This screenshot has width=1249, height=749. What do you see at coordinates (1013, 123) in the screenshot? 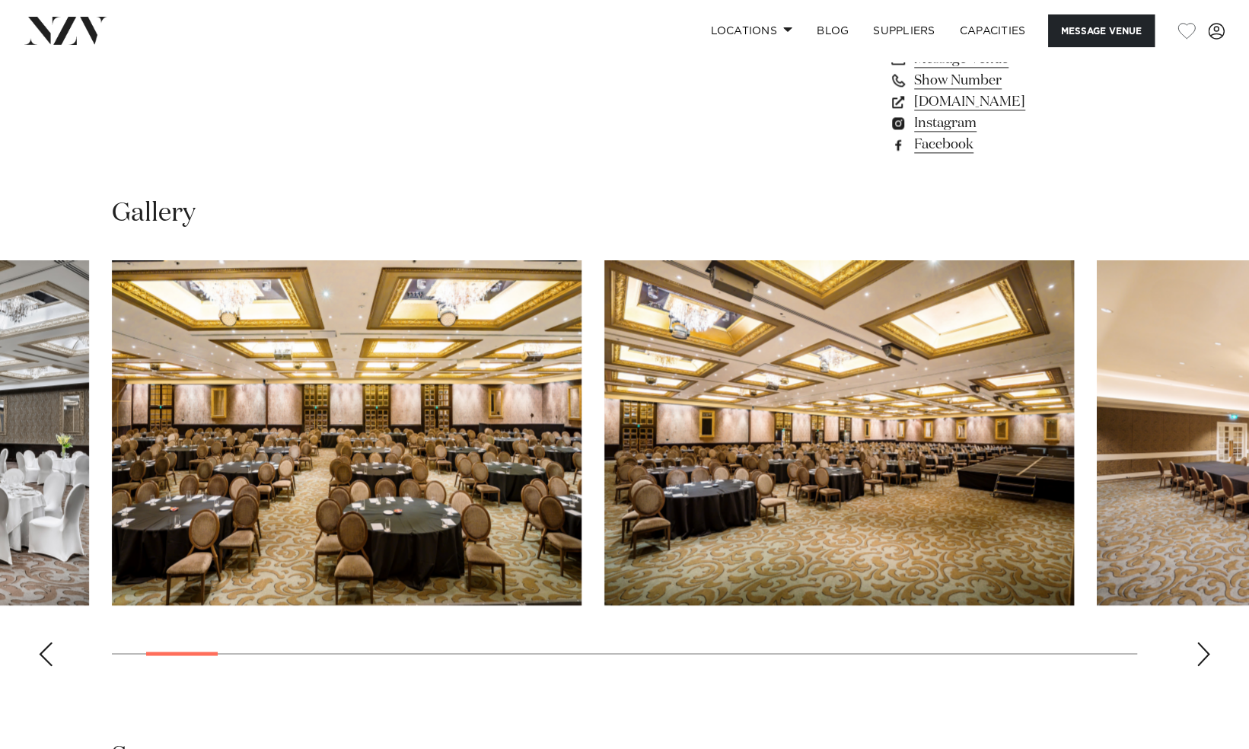
I see `a: Instagram` at bounding box center [1013, 123].